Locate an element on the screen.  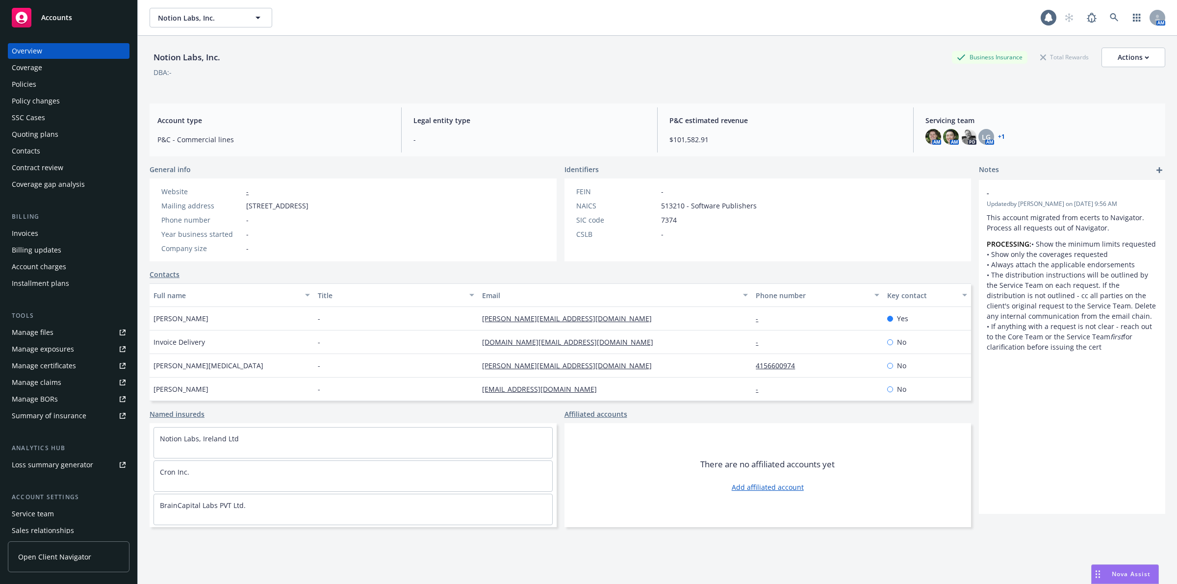
span: Servicing team is located at coordinates (1041, 120).